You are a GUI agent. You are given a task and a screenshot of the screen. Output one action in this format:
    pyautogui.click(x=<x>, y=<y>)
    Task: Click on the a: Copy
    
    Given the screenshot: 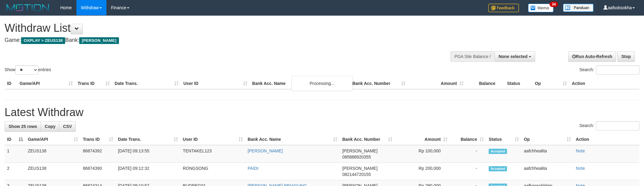 What is the action you would take?
    pyautogui.click(x=50, y=127)
    